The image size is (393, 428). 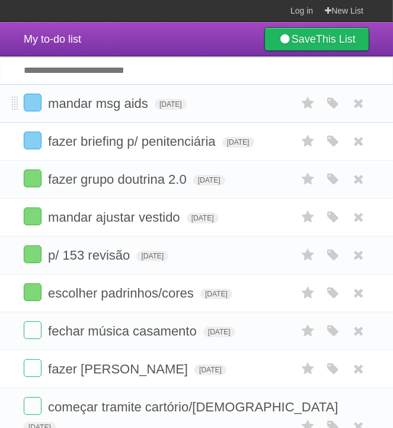 What do you see at coordinates (124, 331) in the screenshot?
I see `span: fechar música casamento` at bounding box center [124, 331].